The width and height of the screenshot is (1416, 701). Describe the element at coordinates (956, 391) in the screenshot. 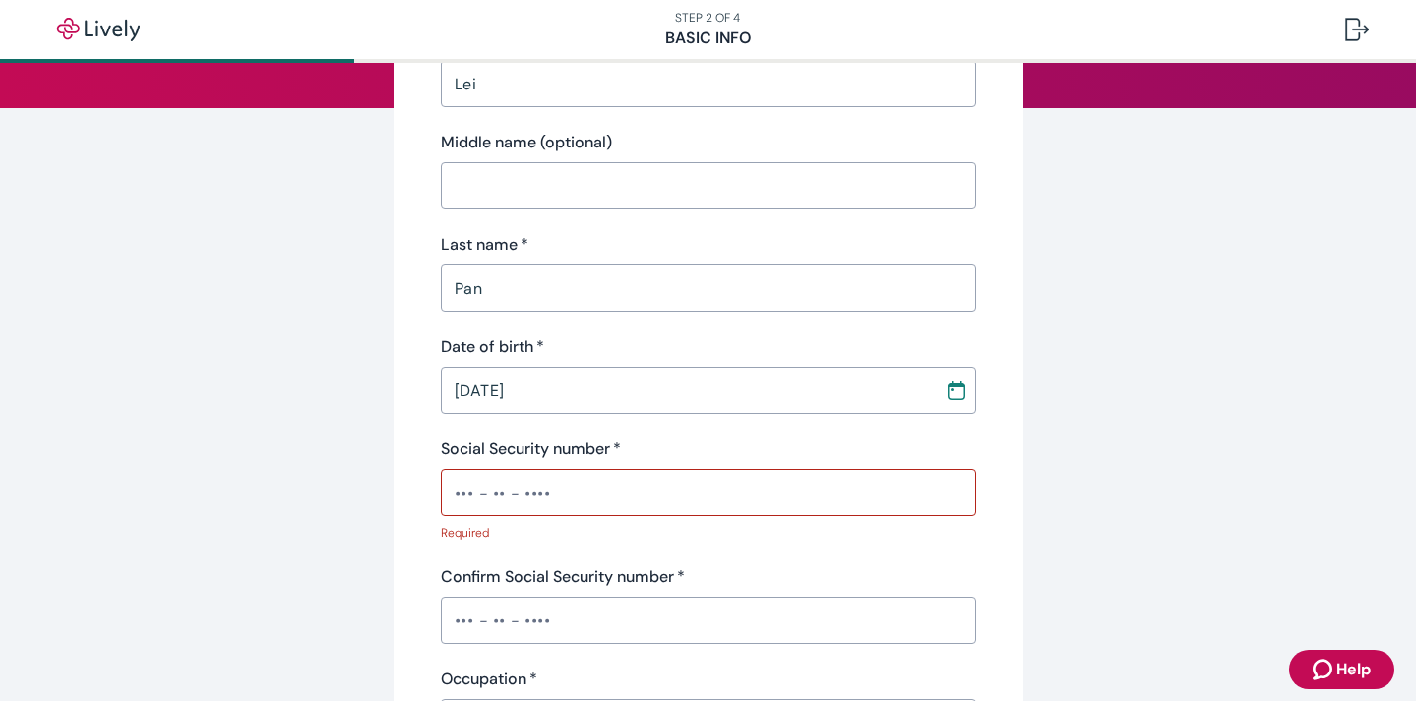

I see `button: Choose date, selected date is Feb 6, 1986` at that location.